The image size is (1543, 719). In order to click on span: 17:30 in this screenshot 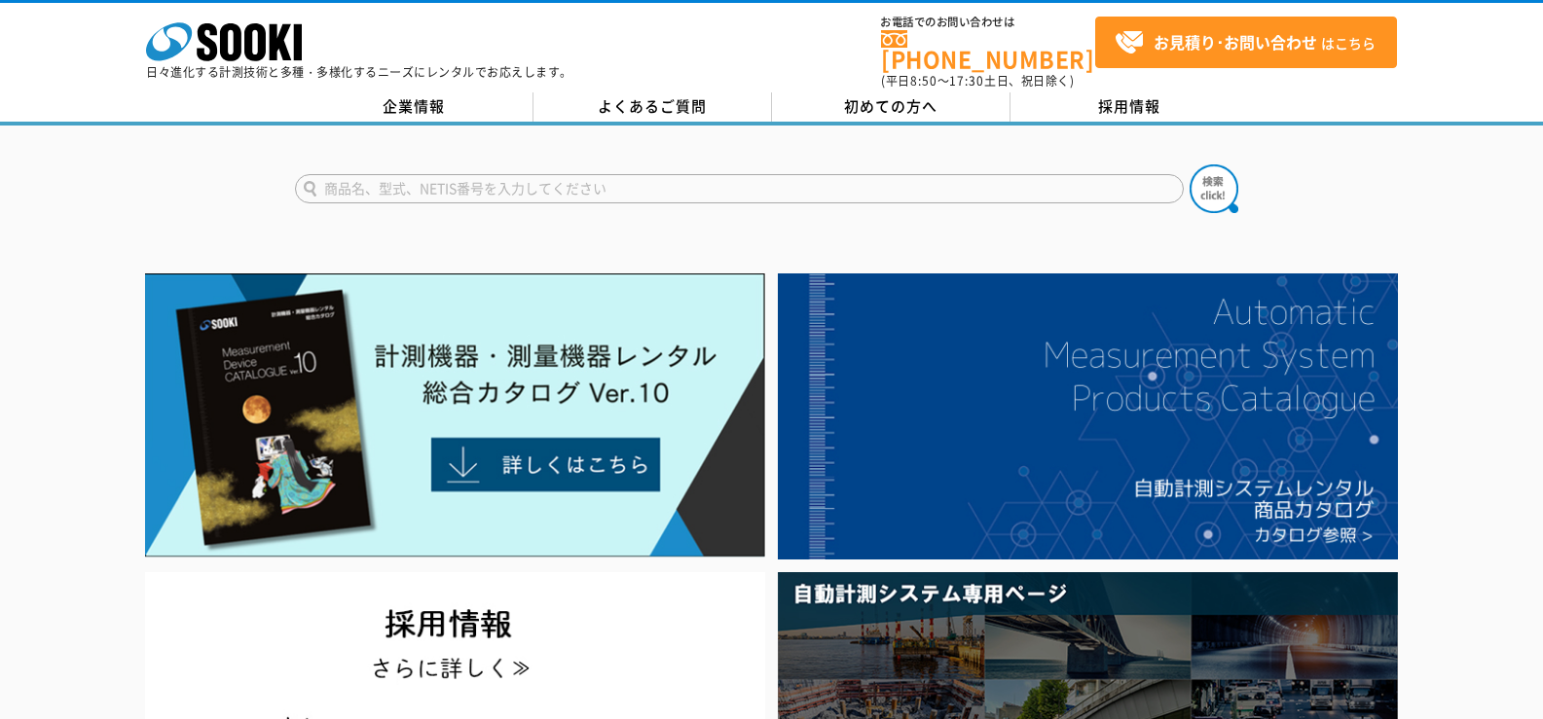, I will do `click(967, 81)`.